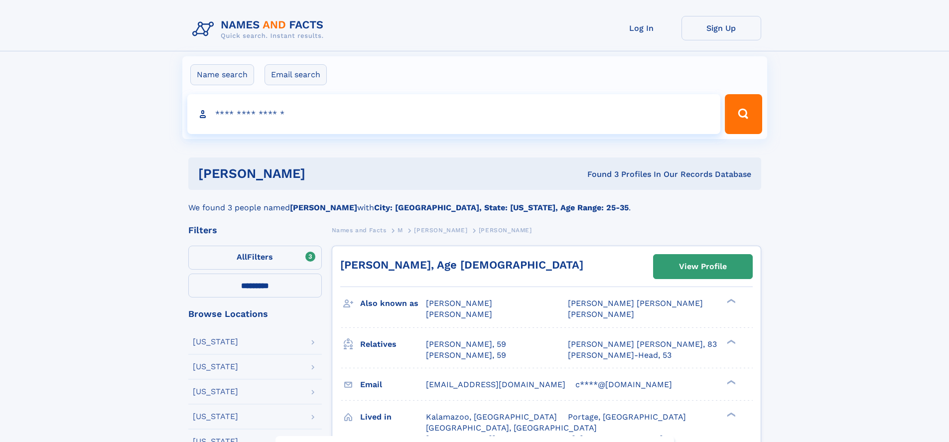 This screenshot has width=949, height=442. What do you see at coordinates (703, 267) in the screenshot?
I see `div: View Profile` at bounding box center [703, 267].